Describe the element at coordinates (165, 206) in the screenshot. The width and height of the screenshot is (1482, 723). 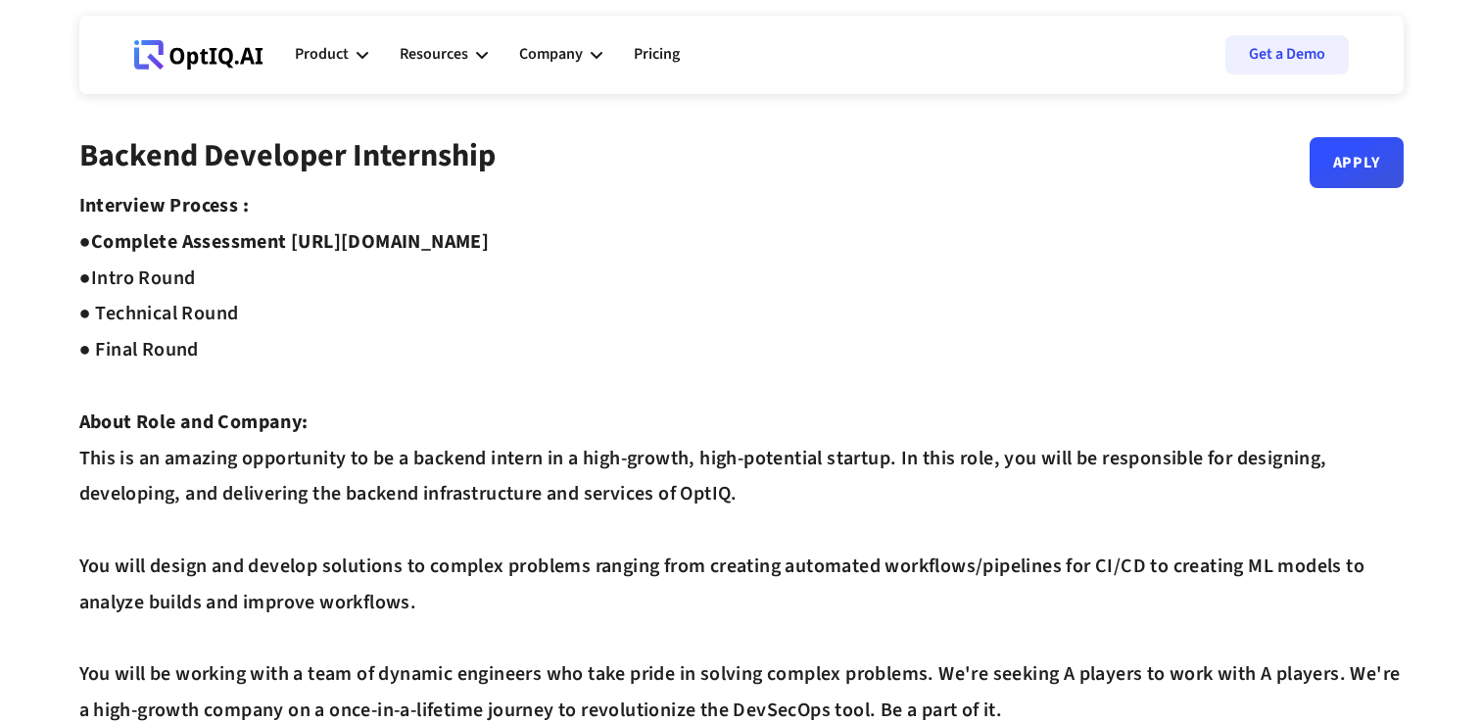
I see `strong: Interview Process :` at that location.